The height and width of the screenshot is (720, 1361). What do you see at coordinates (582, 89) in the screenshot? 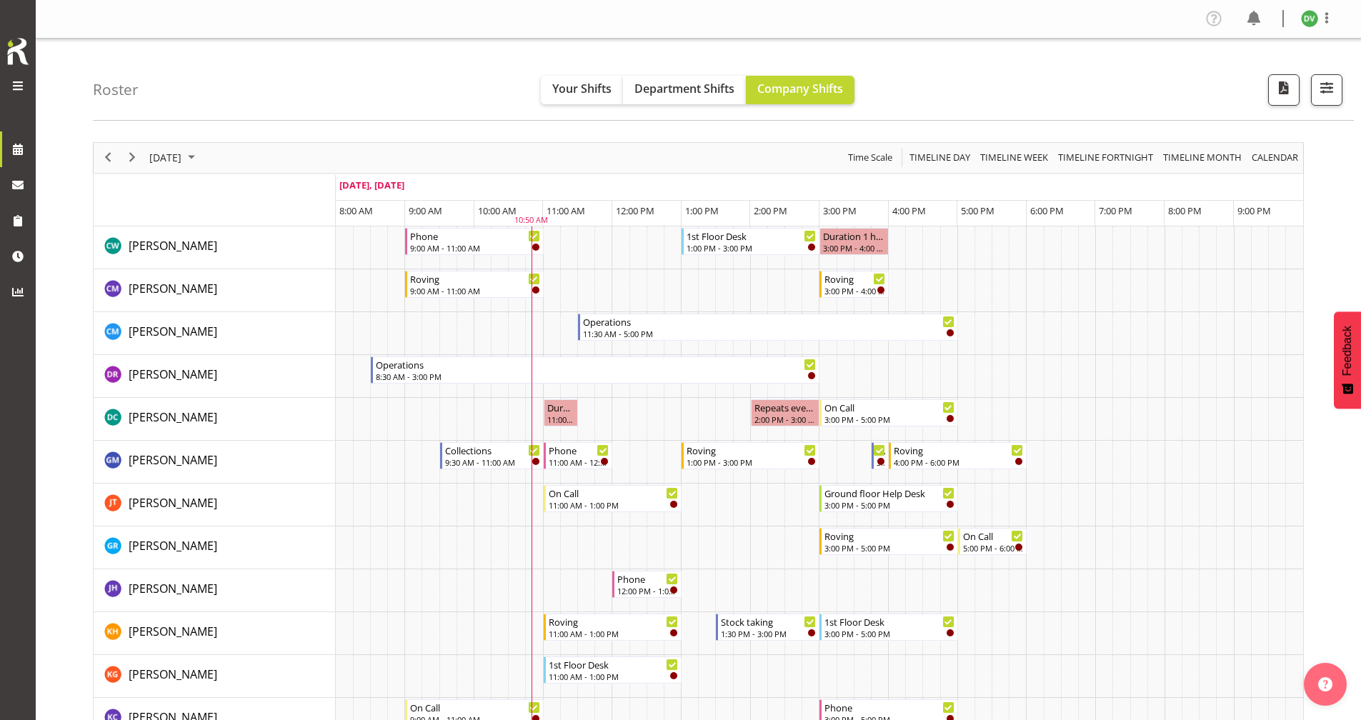
I see `span: Your Shifts` at bounding box center [582, 89].